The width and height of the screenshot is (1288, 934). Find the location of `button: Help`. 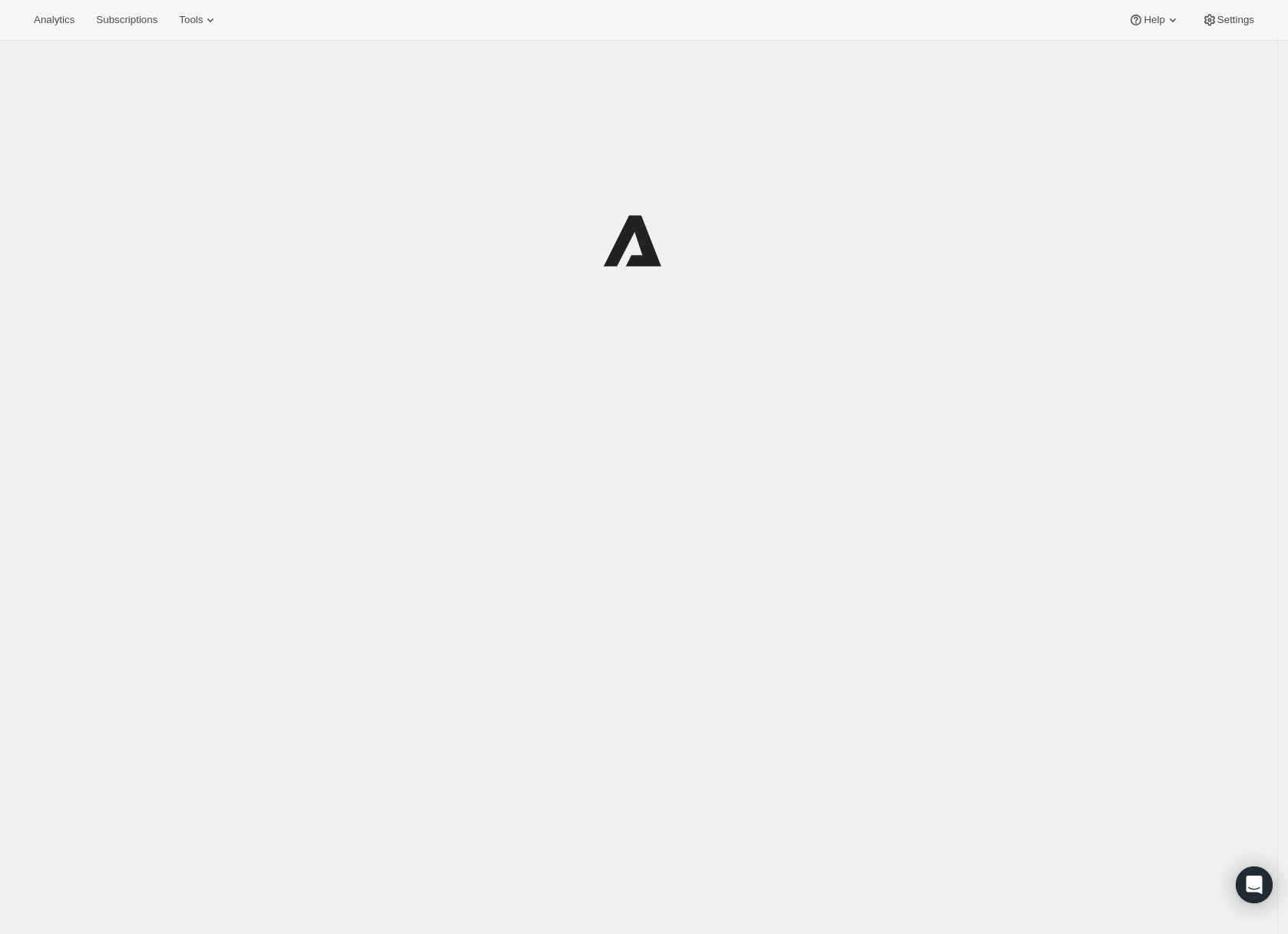

button: Help is located at coordinates (1154, 20).